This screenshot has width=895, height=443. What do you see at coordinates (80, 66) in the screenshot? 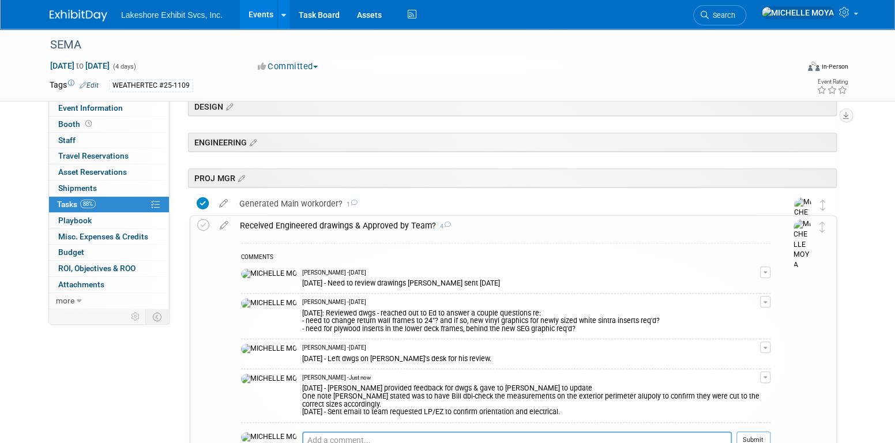
I see `span: to` at bounding box center [80, 66].